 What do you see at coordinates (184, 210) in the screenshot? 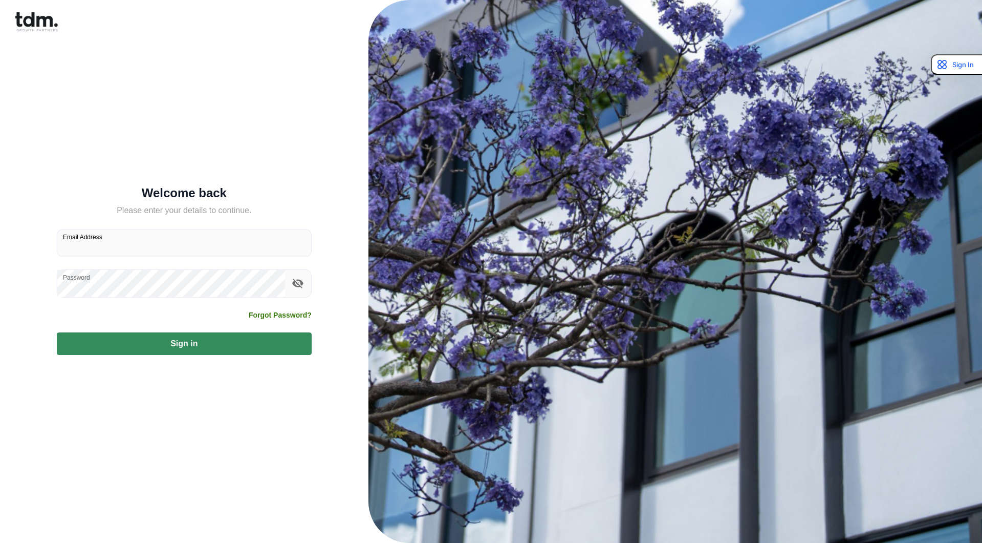
I see `h5: Please enter your details to continue.` at bounding box center [184, 210].